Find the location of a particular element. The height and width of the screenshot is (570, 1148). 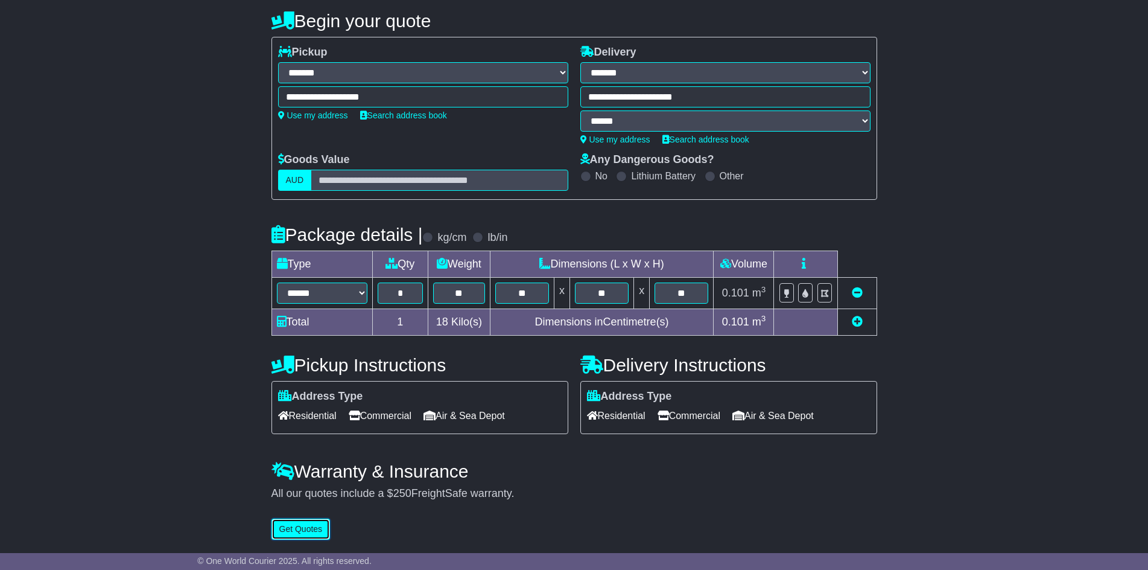

td: Dimensions in Centimetre(s) is located at coordinates (602, 322).